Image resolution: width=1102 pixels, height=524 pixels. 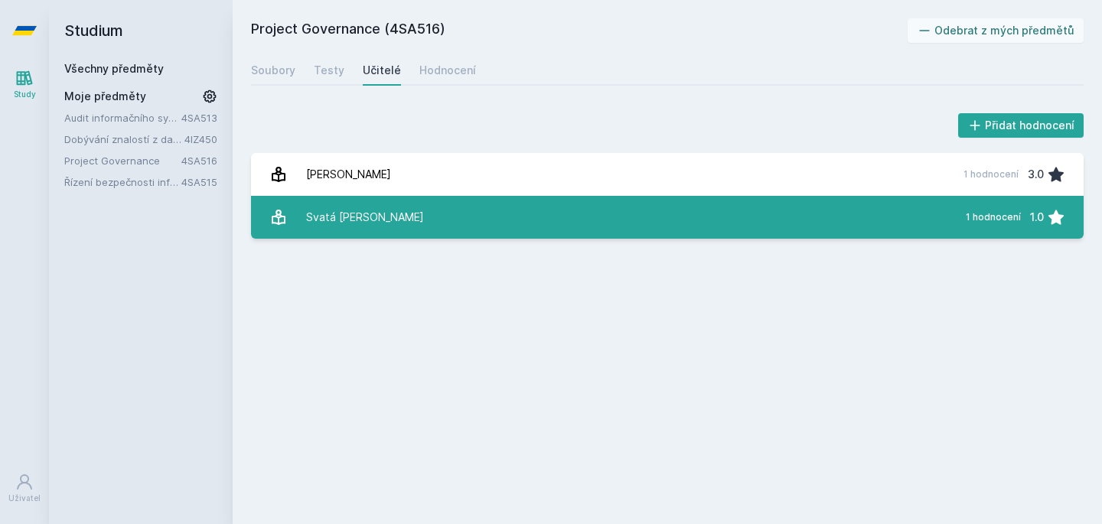 I want to click on a: 4SA516, so click(x=199, y=161).